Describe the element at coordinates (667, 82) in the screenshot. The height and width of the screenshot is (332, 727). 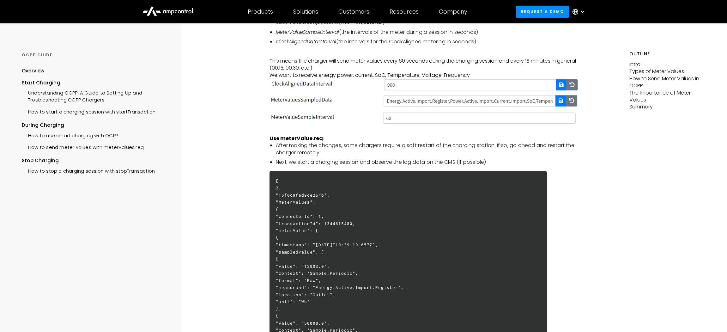
I see `p: How to Send Meter Values in OCPP` at that location.